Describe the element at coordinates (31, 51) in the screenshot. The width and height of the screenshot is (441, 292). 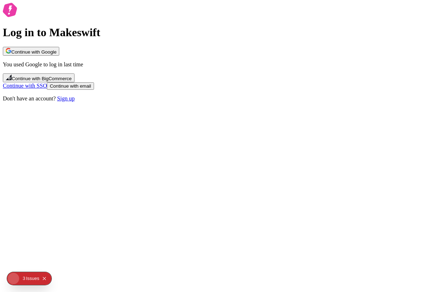
I see `button: Continue with Google` at that location.